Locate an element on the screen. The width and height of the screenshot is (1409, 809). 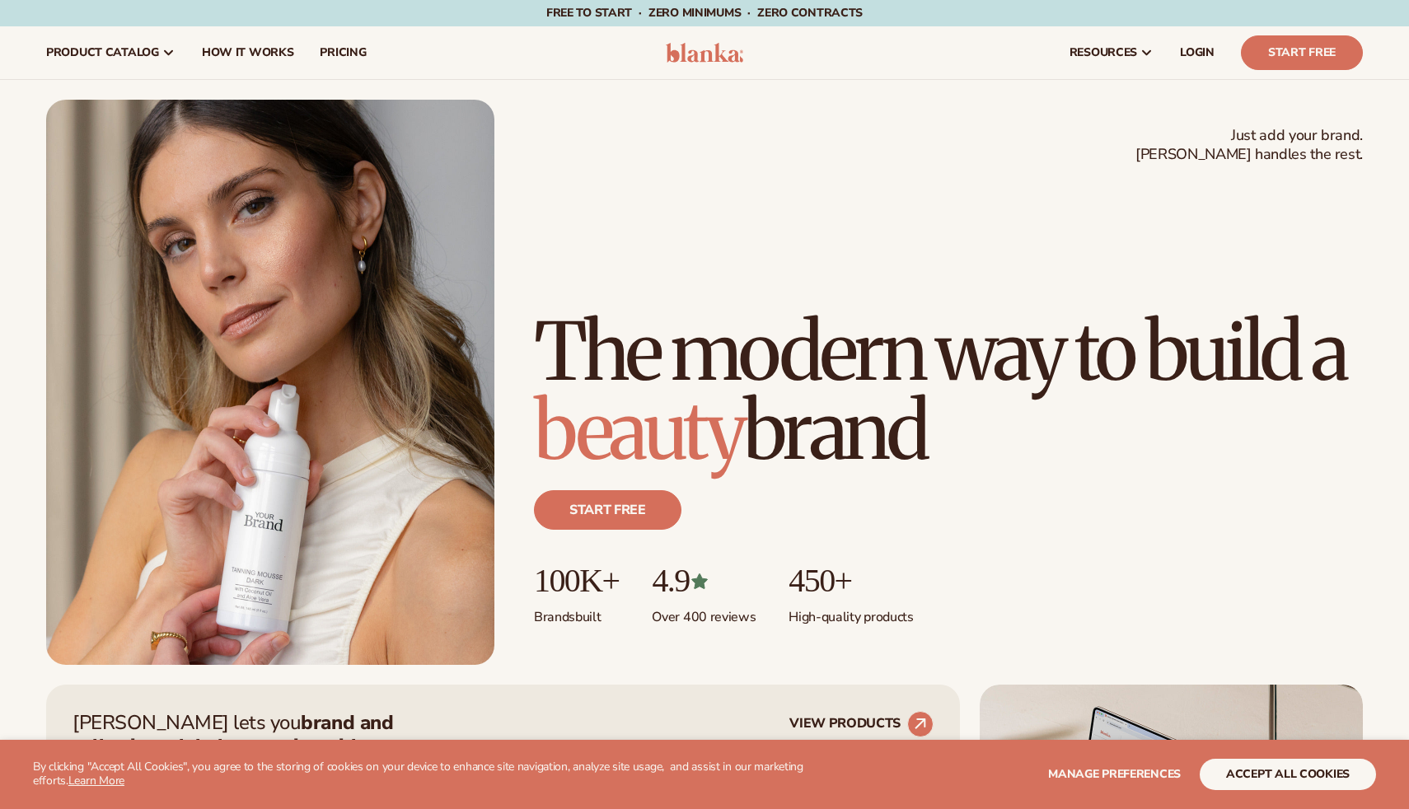
a: pricing is located at coordinates (343, 53).